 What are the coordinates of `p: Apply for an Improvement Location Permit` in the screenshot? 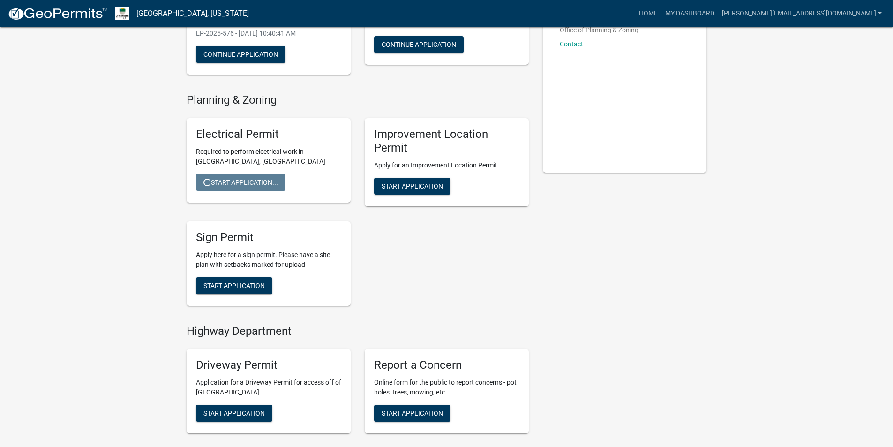 It's located at (447, 165).